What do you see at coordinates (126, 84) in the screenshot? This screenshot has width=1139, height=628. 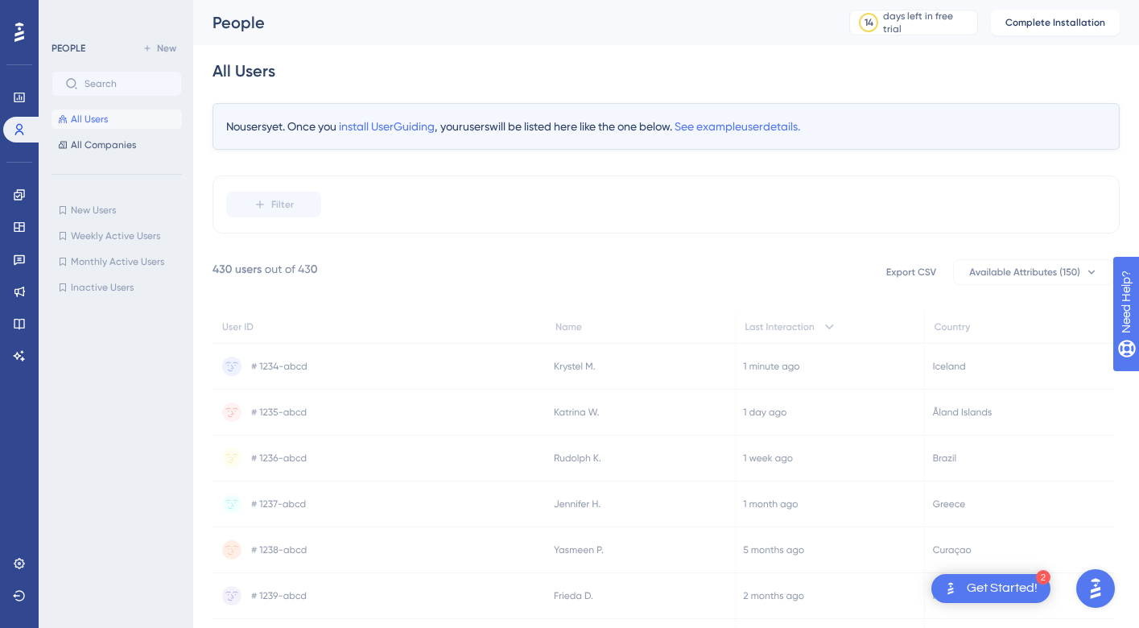 I see `input: Search` at bounding box center [126, 84].